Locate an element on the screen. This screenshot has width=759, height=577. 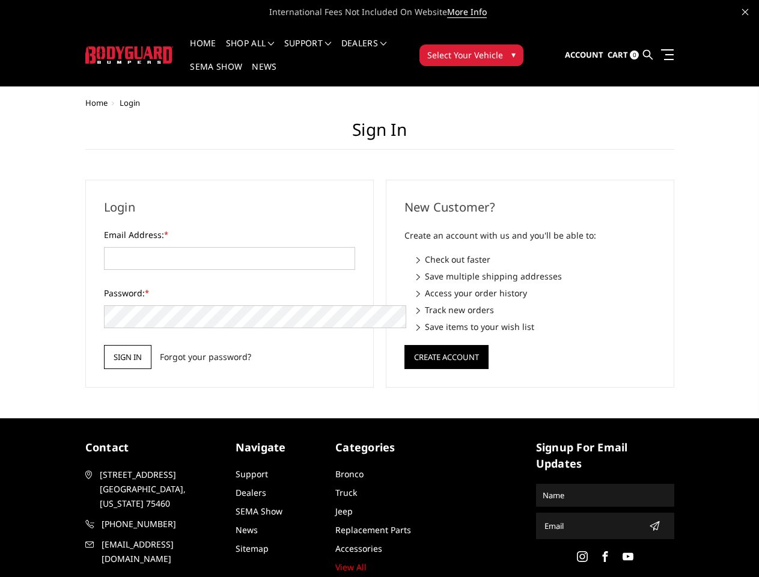
a: Jeep is located at coordinates (344, 511).